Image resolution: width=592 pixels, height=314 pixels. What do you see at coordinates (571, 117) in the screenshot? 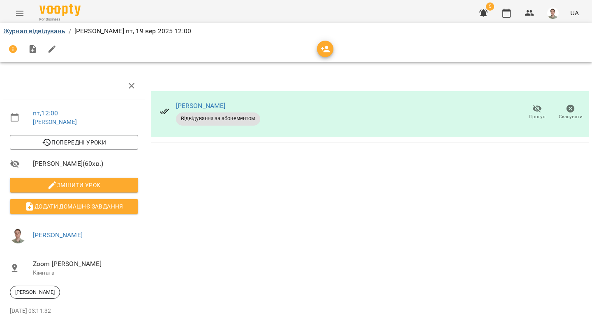
I see `span: Скасувати` at bounding box center [571, 117].